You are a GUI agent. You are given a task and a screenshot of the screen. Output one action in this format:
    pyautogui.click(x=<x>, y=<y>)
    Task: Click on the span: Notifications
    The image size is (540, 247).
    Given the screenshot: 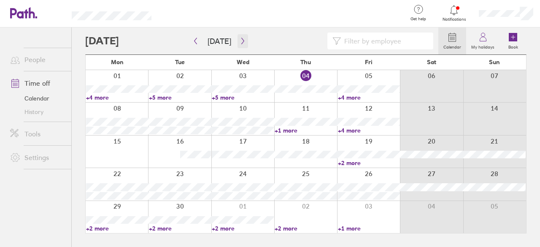 What is the action you would take?
    pyautogui.click(x=454, y=19)
    